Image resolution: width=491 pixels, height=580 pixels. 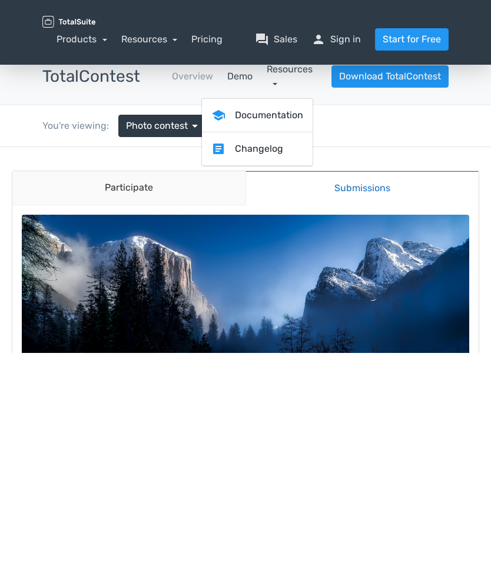 What do you see at coordinates (192, 77) in the screenshot?
I see `a: Overview` at bounding box center [192, 77].